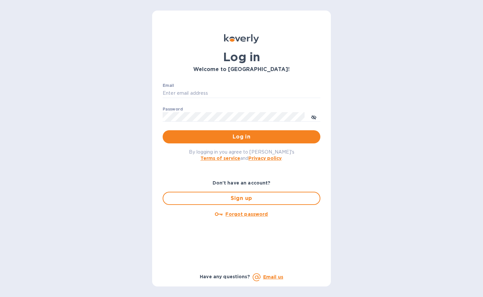 This screenshot has width=483, height=297. What do you see at coordinates (273, 277) in the screenshot?
I see `a: Email us` at bounding box center [273, 277].